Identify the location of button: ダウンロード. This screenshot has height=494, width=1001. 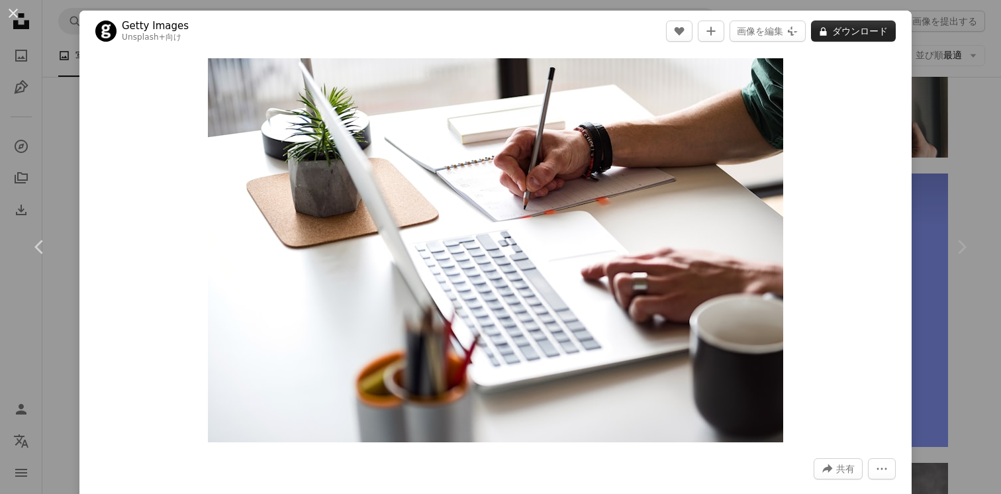
(853, 31).